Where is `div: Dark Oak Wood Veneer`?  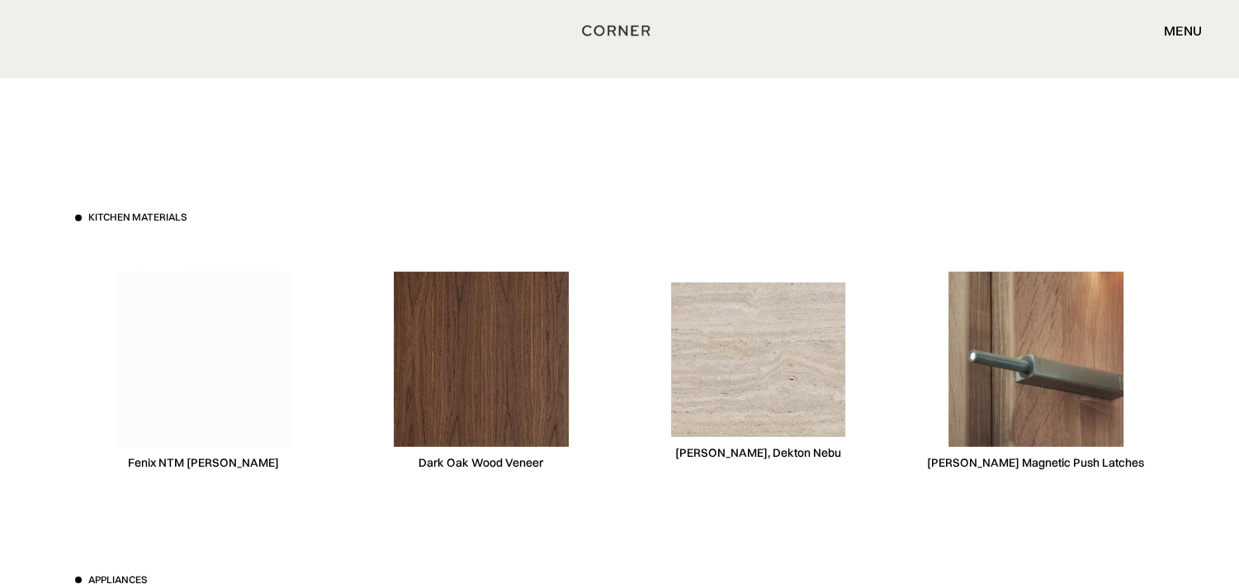 div: Dark Oak Wood Veneer is located at coordinates (480, 462).